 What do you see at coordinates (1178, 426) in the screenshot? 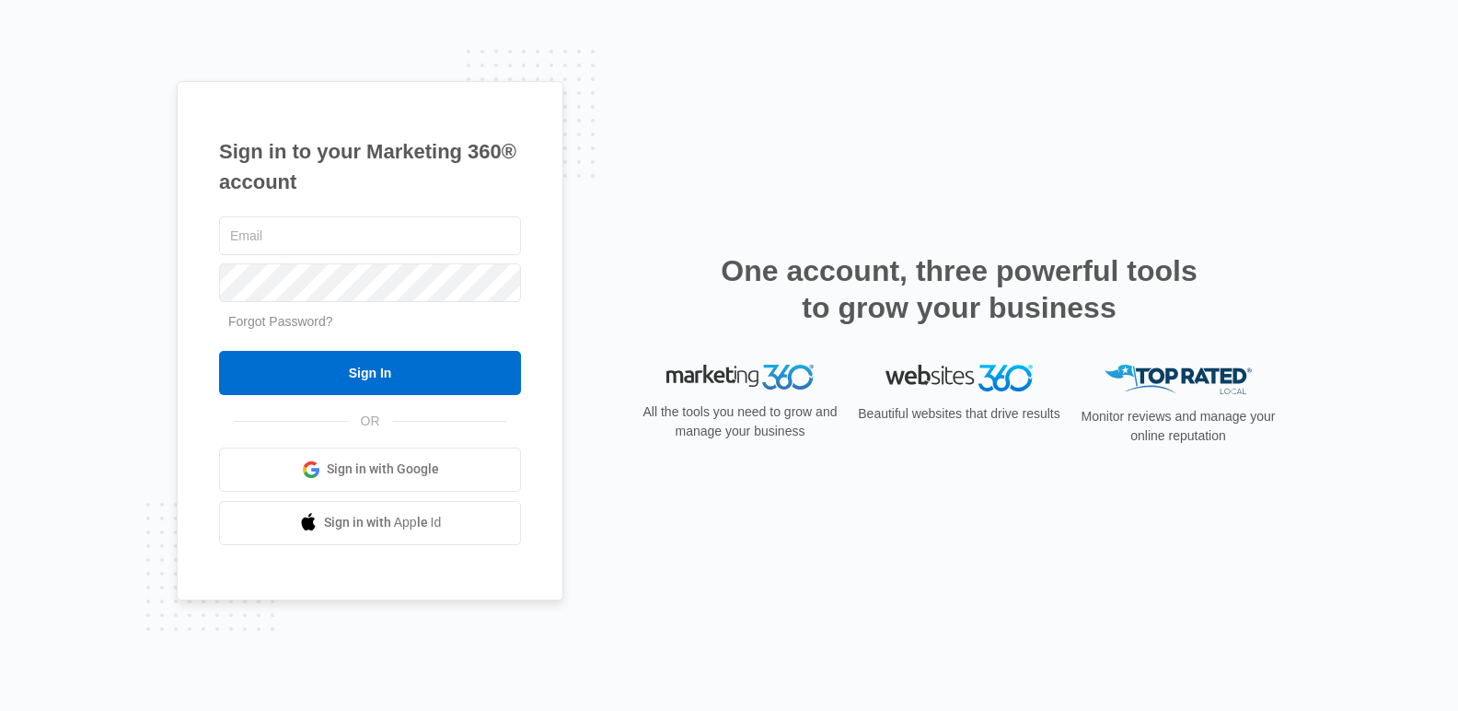
I see `p: Monitor reviews and manage your online reputation` at bounding box center [1178, 426].